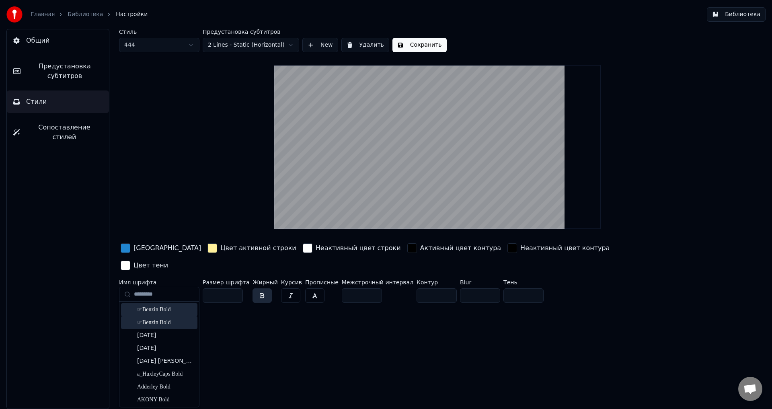 This screenshot has width=772, height=409. Describe the element at coordinates (419, 45) in the screenshot. I see `button: Сохранить` at that location.